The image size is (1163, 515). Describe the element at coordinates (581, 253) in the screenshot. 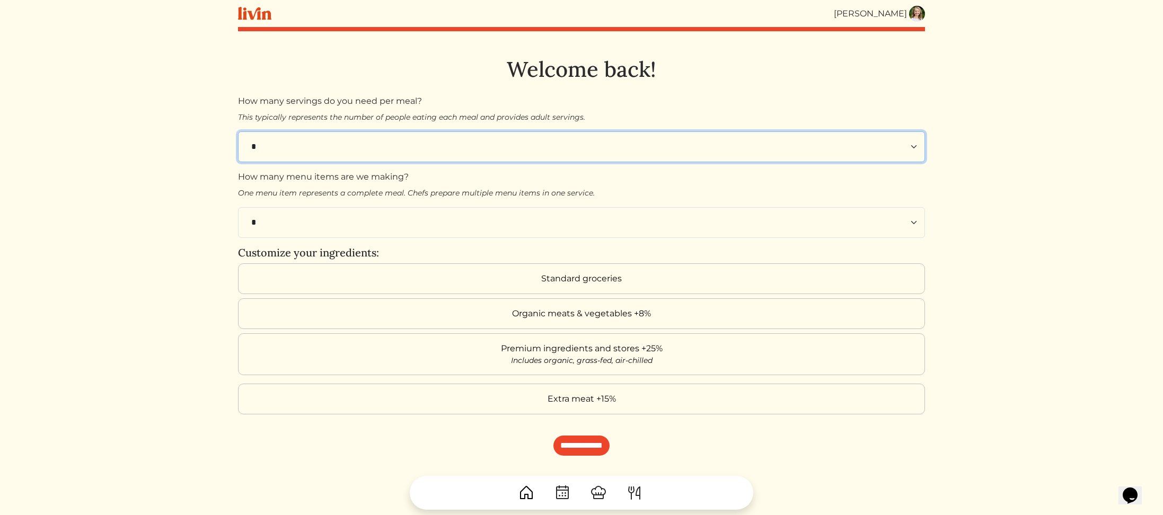

I see `h5: Customize your ingredients:` at that location.